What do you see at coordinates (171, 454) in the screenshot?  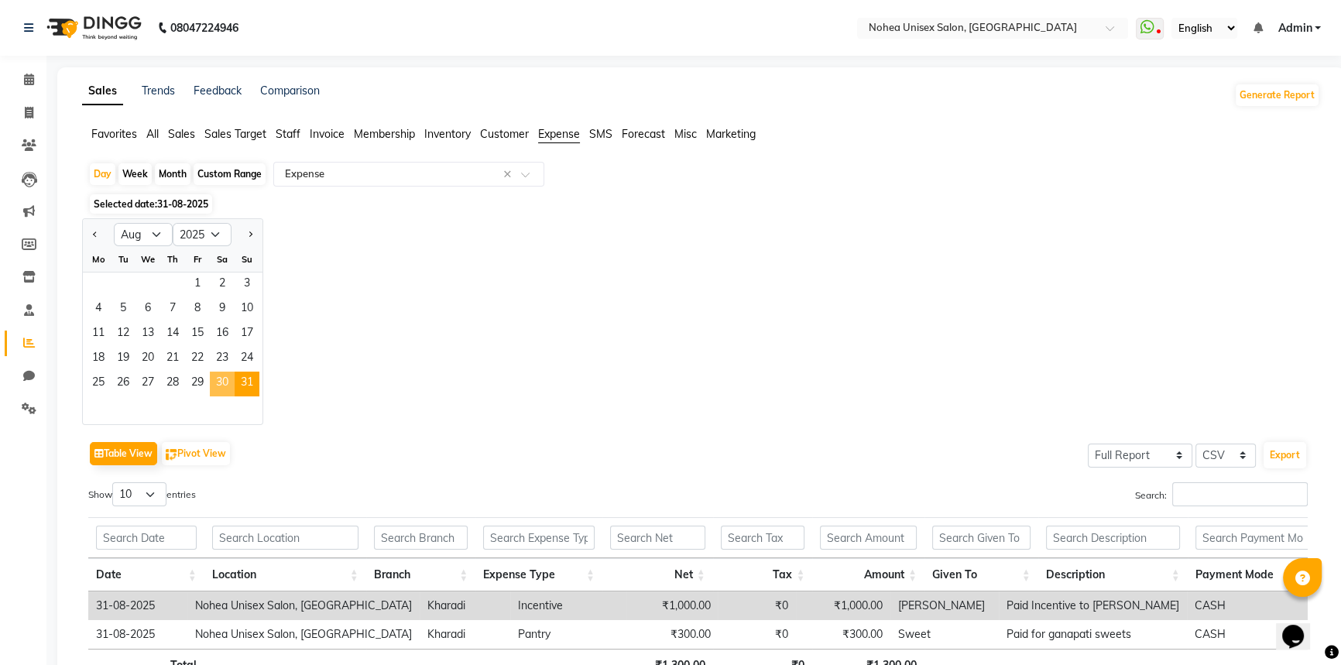 I see `img: pivot.png` at bounding box center [171, 454].